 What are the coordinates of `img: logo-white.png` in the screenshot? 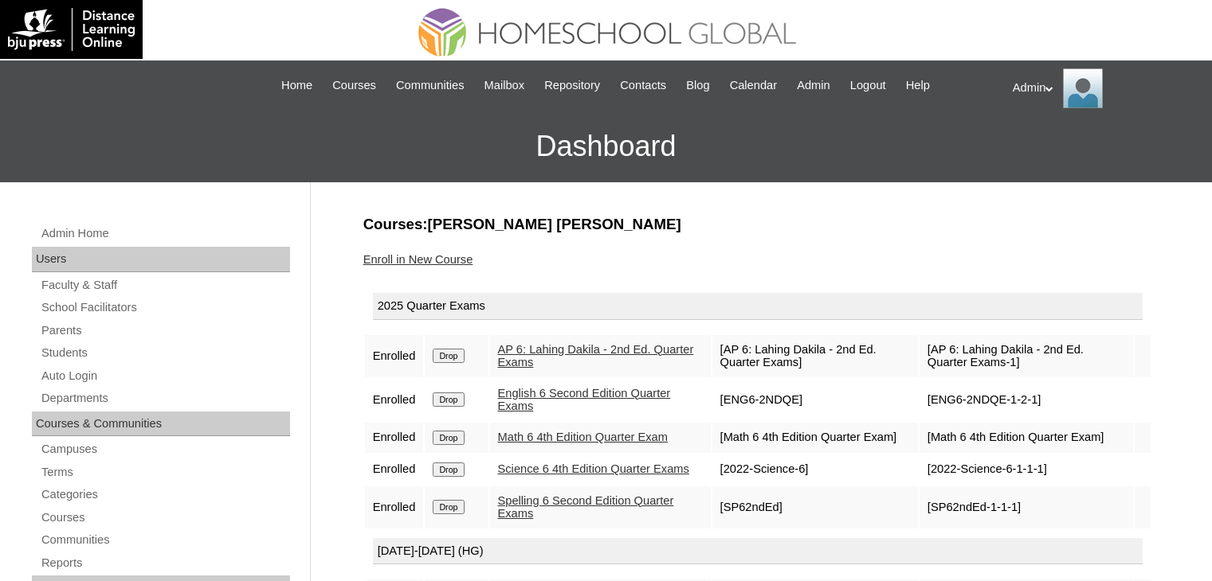 It's located at (71, 29).